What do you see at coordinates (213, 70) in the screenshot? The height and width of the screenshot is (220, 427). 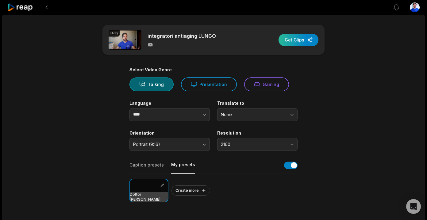 I see `div: Select Video Genre` at bounding box center [213, 70].